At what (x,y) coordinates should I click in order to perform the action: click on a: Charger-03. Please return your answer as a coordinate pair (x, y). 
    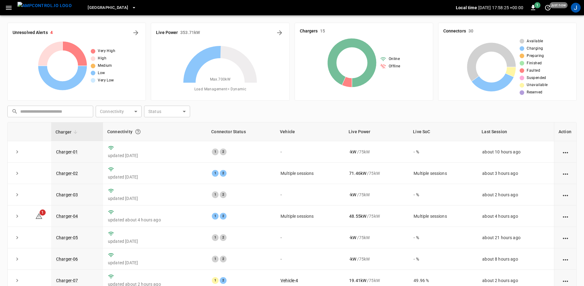
    Looking at the image, I should click on (67, 195).